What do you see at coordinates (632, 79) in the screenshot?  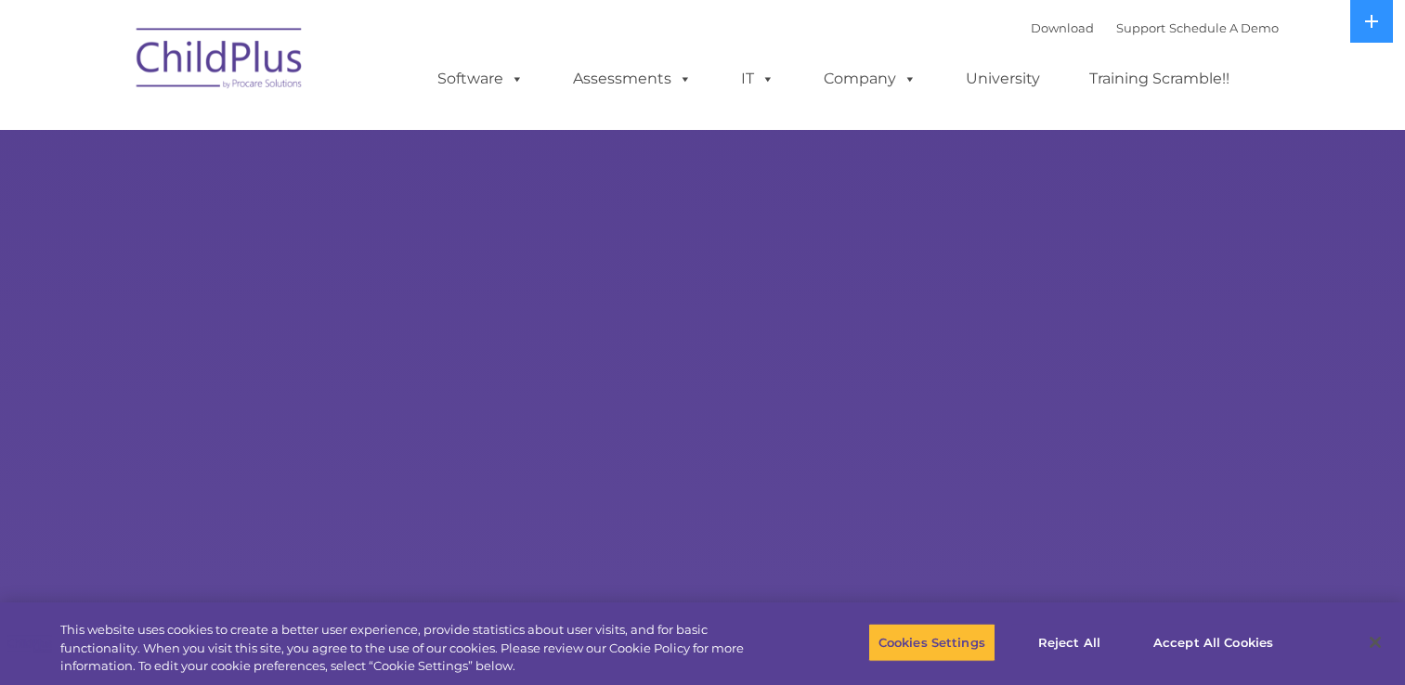 I see `a: Assessments` at bounding box center [632, 79].